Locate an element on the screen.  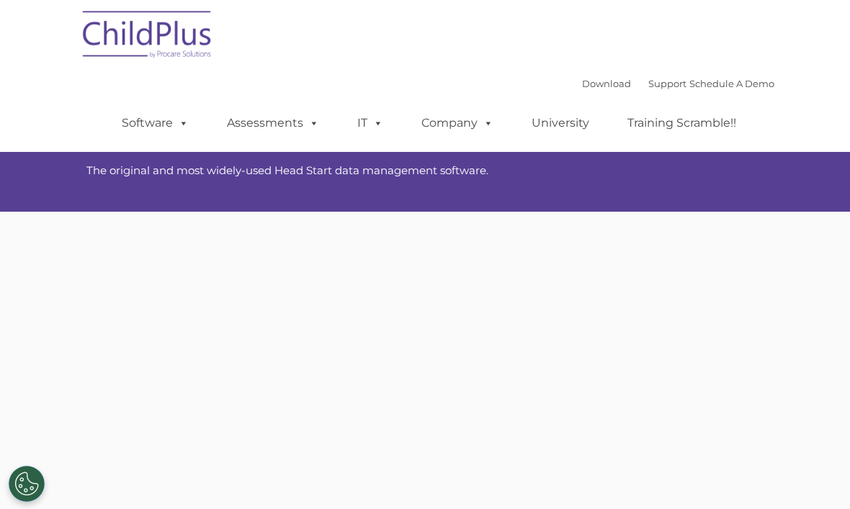
a: Schedule A Demo is located at coordinates (732, 84).